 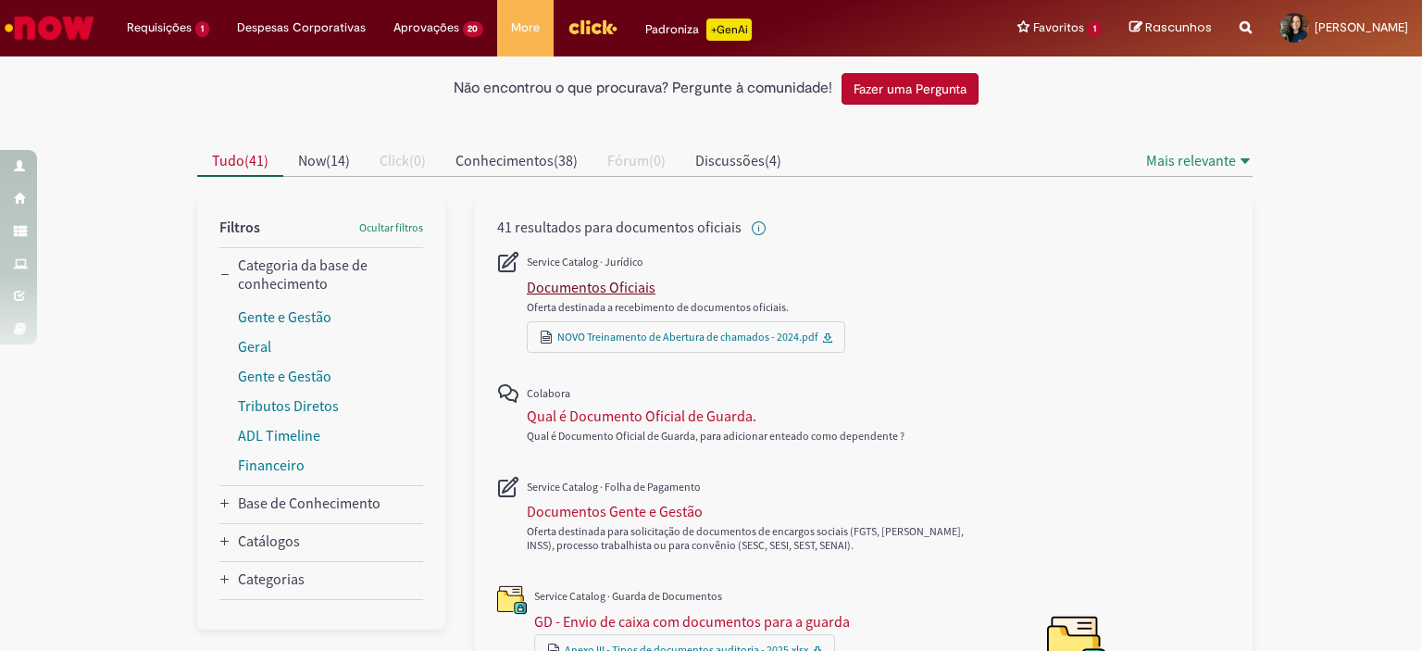 I want to click on img: click_logo_yellow_360x200.png, so click(x=593, y=27).